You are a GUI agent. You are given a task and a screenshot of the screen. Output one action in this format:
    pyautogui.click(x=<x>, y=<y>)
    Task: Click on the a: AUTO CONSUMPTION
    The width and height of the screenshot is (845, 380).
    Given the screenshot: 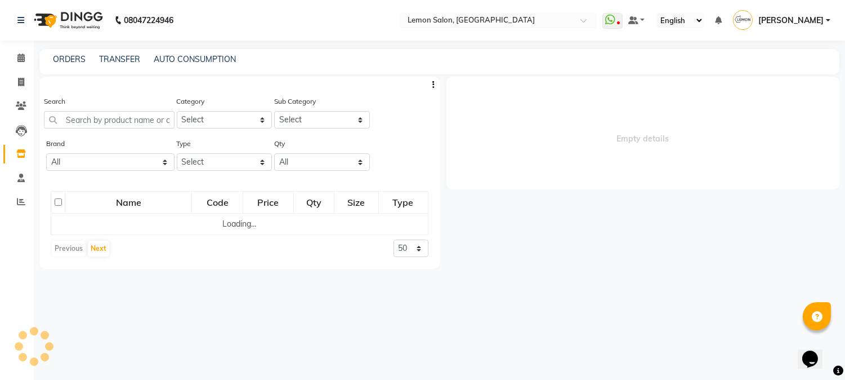 What is the action you would take?
    pyautogui.click(x=195, y=59)
    